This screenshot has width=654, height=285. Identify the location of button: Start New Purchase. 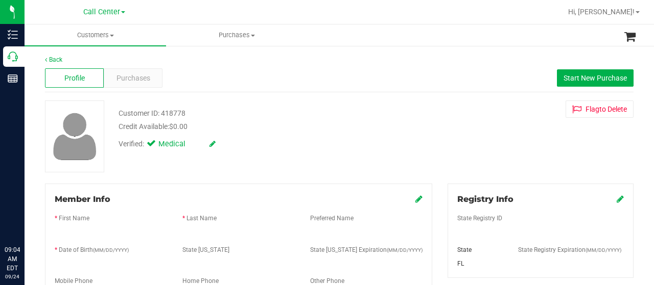
(595, 78).